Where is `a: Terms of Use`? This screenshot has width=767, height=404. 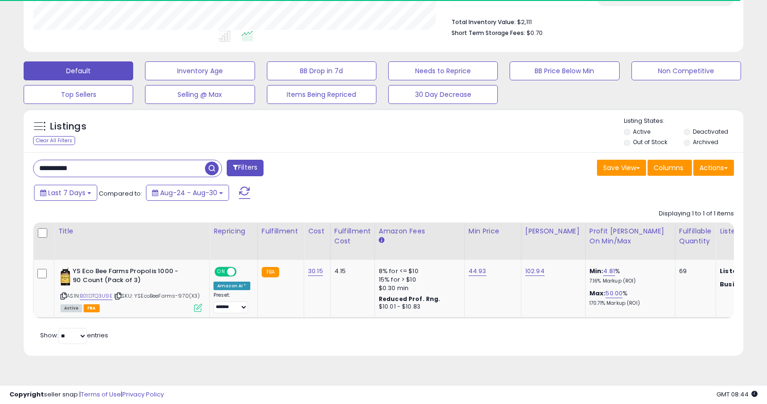 a: Terms of Use is located at coordinates (101, 394).